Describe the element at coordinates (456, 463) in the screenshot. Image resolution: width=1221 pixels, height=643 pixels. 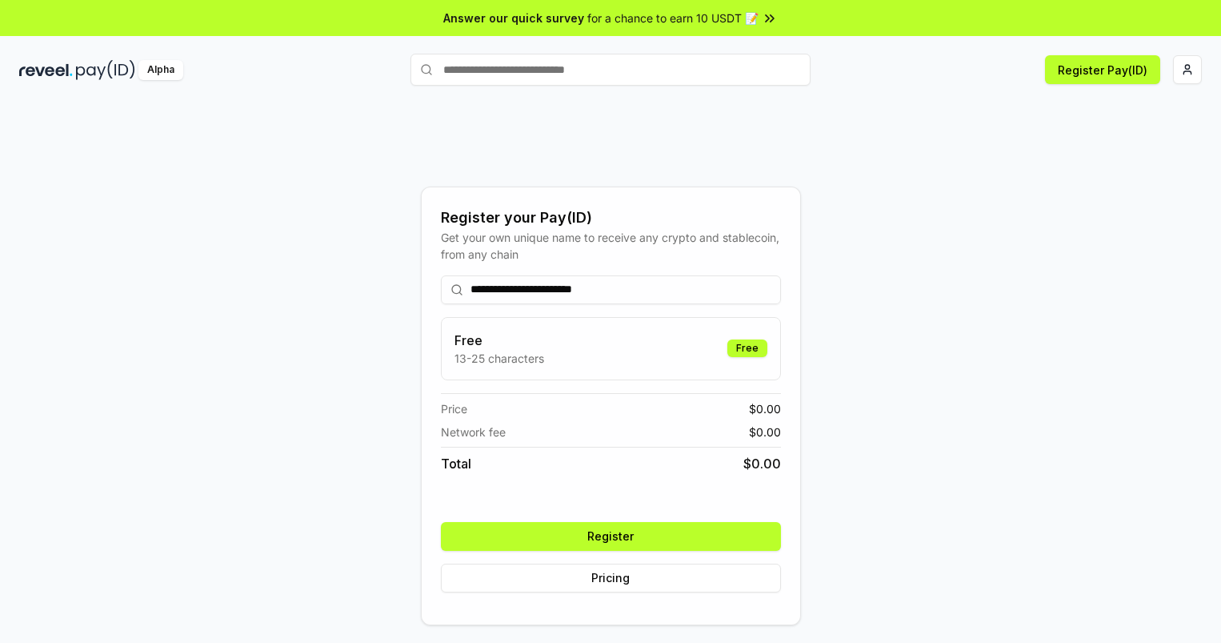
I see `span: Total` at that location.